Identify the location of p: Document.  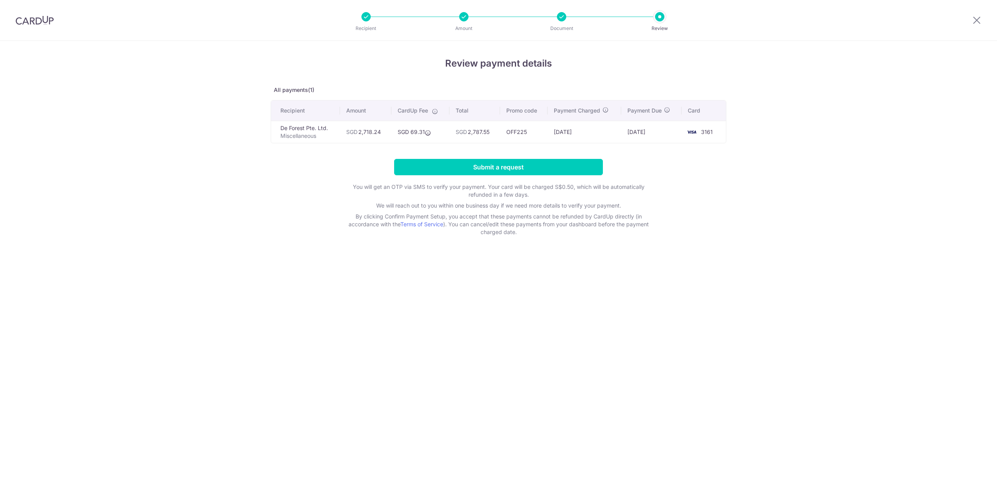
(561, 28).